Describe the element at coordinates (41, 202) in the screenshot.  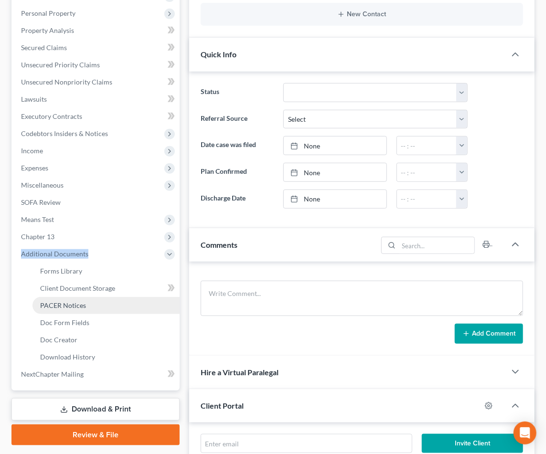
I see `span: SOFA Review` at that location.